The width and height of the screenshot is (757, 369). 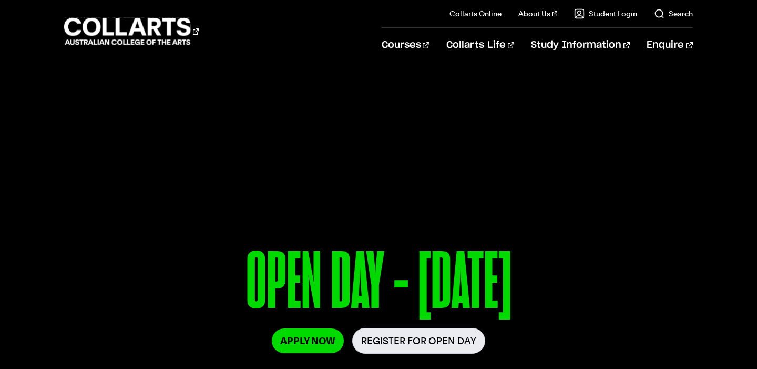 I want to click on a: Study Information, so click(x=580, y=45).